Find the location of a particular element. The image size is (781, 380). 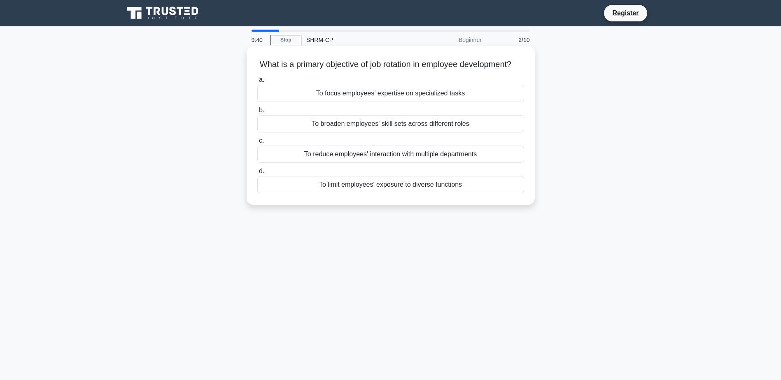

h5: What is a primary objective of job rotation in employee development? is located at coordinates (391, 65).